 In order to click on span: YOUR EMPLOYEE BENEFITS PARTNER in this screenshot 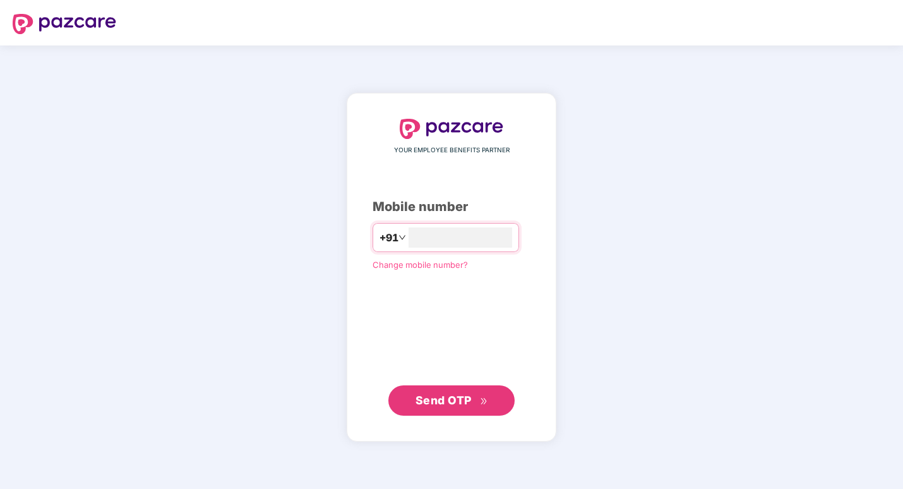, I will do `click(452, 150)`.